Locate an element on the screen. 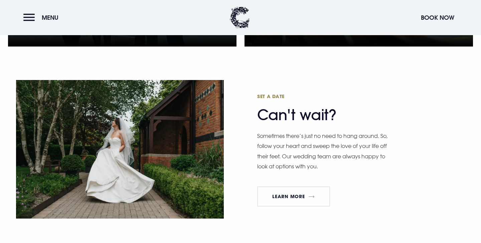 This screenshot has width=481, height=243. p: Sometimes there’s just no need to hang around. So, follow your heart and sweep the love of your l... is located at coordinates (326, 151).